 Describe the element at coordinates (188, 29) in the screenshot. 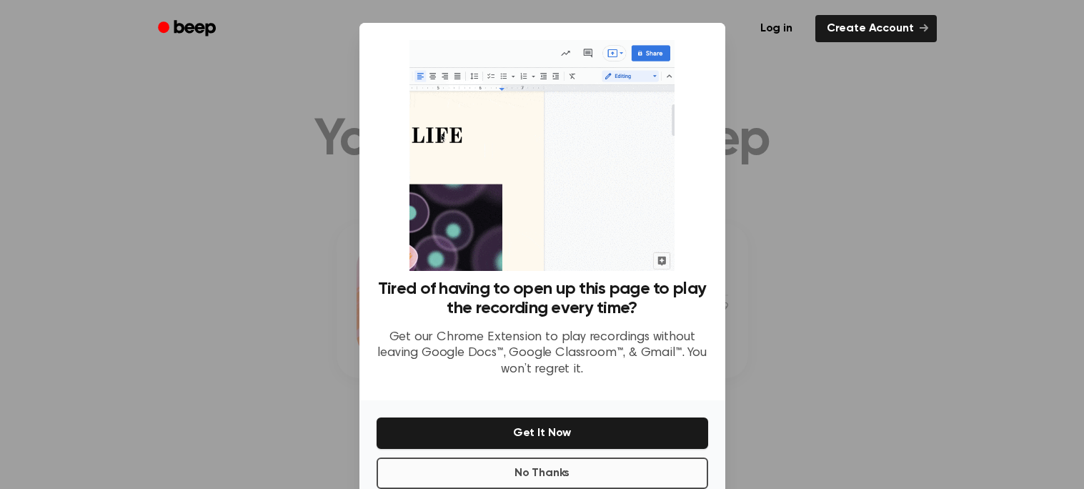

I see `a: Beep` at that location.